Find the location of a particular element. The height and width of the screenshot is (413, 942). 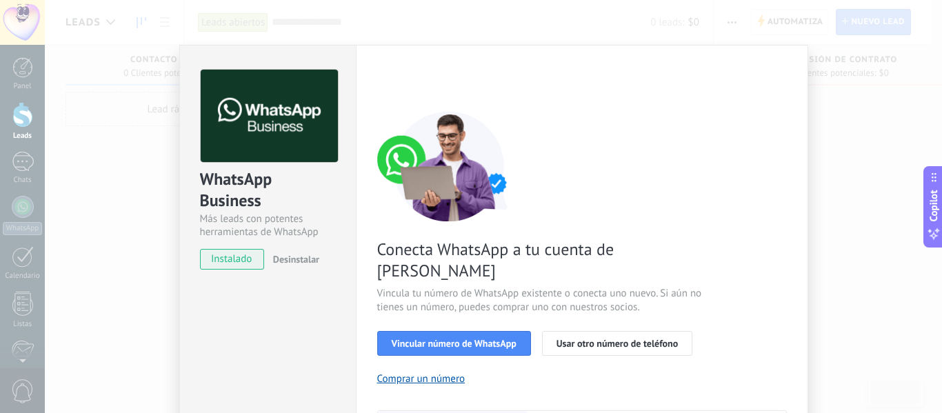

div: WhatsApp Business is located at coordinates (268, 190).